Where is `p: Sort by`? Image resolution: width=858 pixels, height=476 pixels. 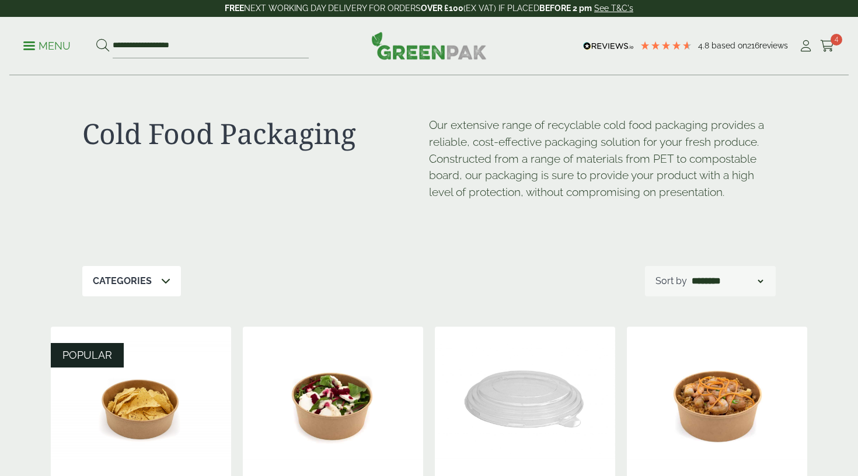
p: Sort by is located at coordinates (671, 281).